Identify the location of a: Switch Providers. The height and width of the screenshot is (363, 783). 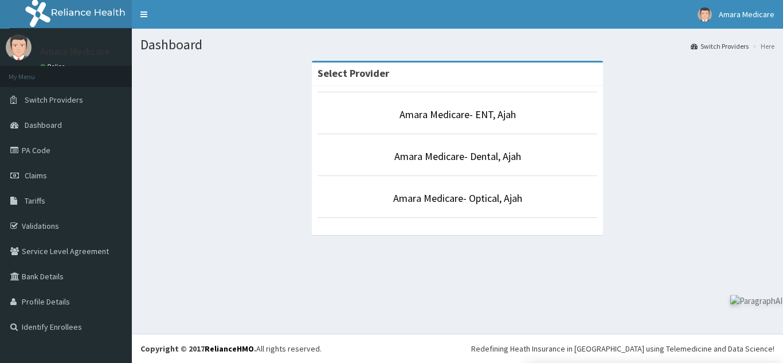
(720, 46).